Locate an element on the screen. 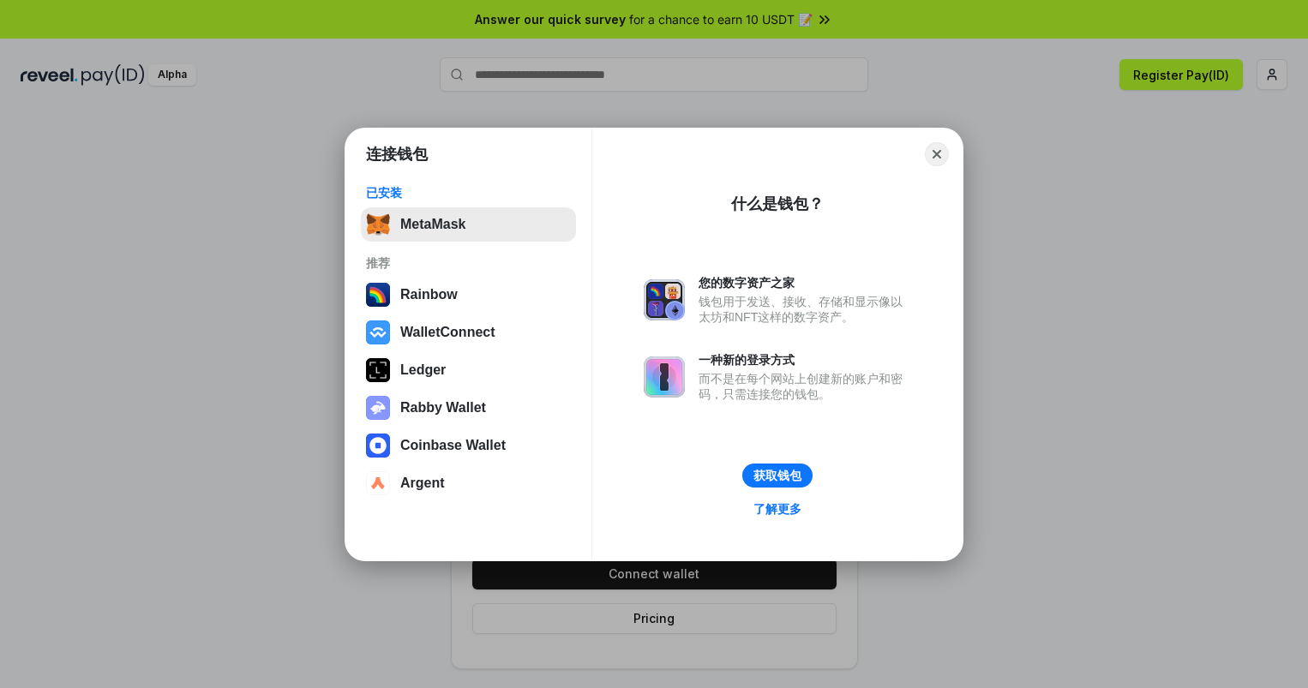  div: WalletConnect is located at coordinates (447, 332).